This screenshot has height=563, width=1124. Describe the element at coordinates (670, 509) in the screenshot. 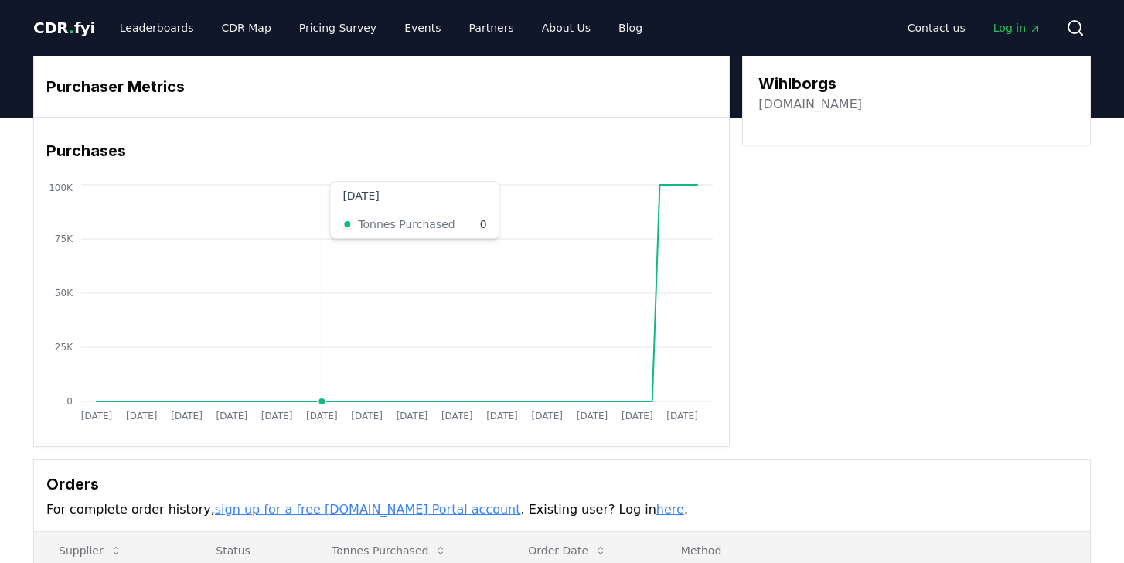

I see `a: here` at that location.